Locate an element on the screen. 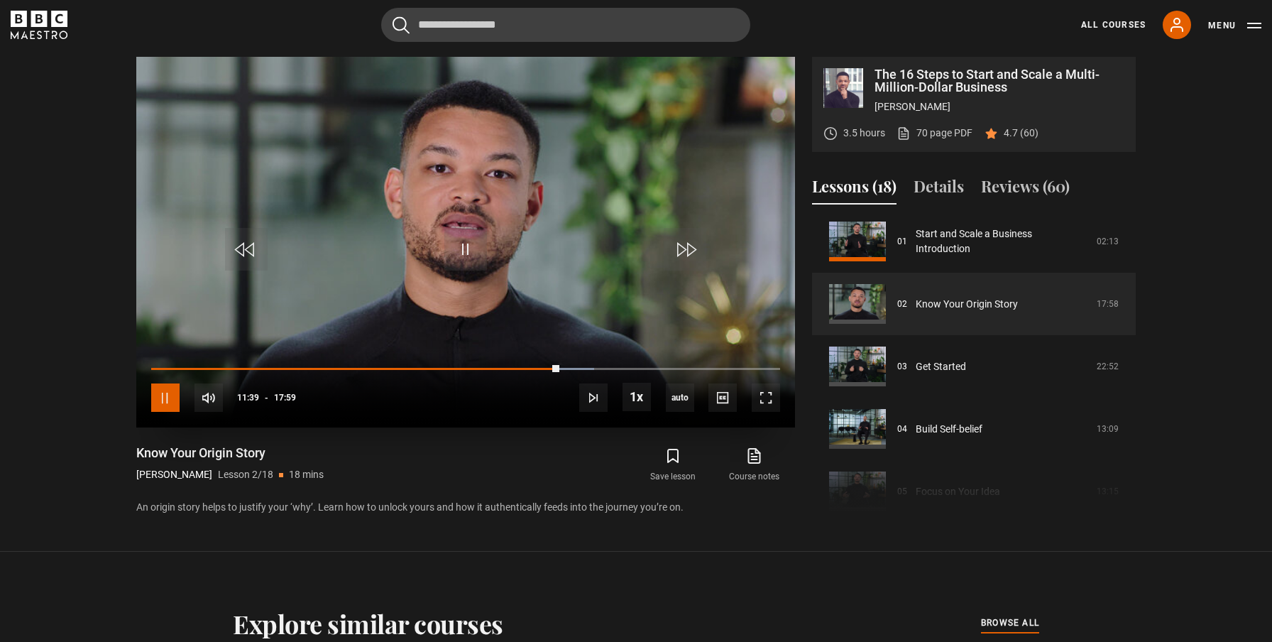 The height and width of the screenshot is (642, 1272). span: 11:39 is located at coordinates (248, 398).